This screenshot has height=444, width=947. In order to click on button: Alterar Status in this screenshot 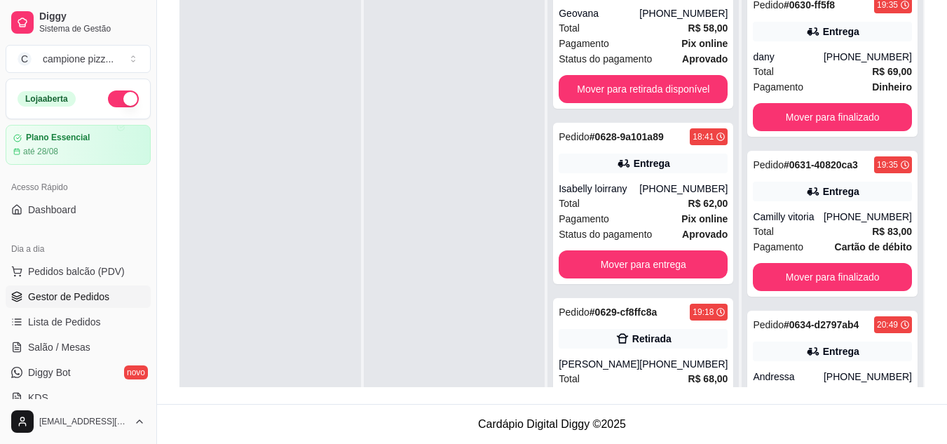, I will do `click(123, 99)`.